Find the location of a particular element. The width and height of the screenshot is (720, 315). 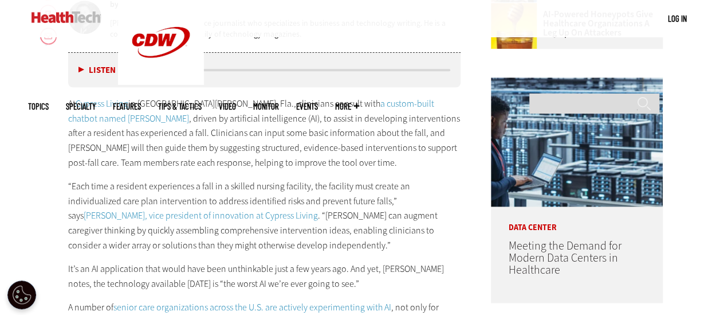

p: Data Center is located at coordinates (577, 219).